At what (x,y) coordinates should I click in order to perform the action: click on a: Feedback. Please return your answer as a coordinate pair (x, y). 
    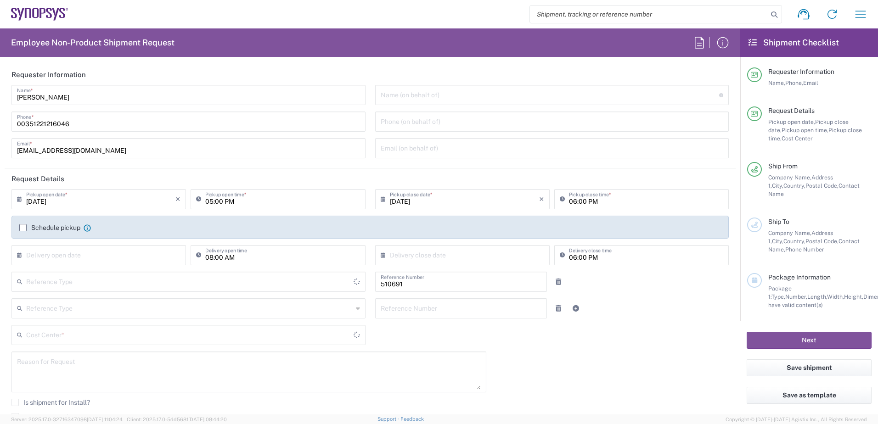
    Looking at the image, I should click on (412, 419).